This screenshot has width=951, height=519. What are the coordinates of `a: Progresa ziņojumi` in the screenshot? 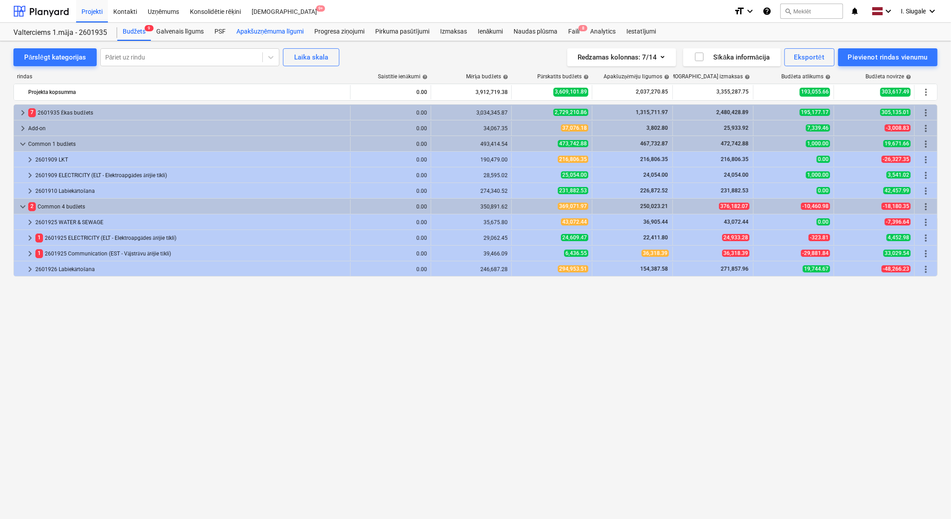 It's located at (339, 32).